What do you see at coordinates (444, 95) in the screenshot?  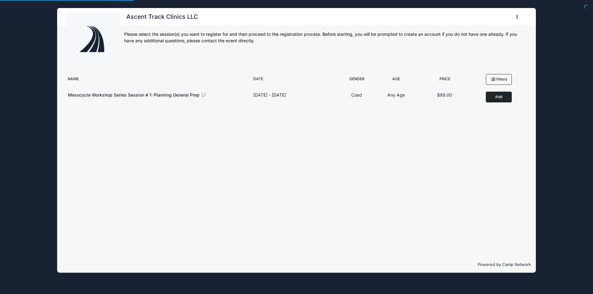 I see `span: $99.00` at bounding box center [444, 95].